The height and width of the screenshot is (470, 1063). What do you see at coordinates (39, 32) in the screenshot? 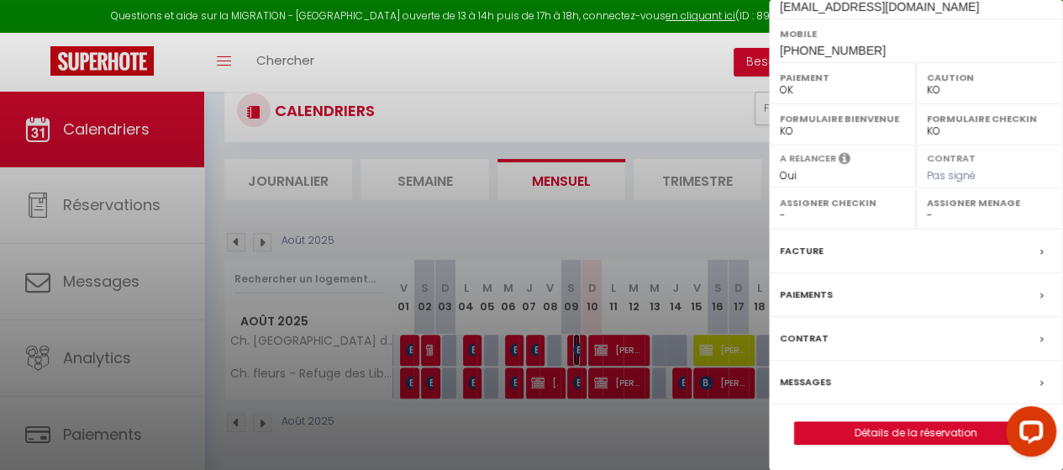
I see `button: Open LiveChat chat widget` at bounding box center [39, 32].